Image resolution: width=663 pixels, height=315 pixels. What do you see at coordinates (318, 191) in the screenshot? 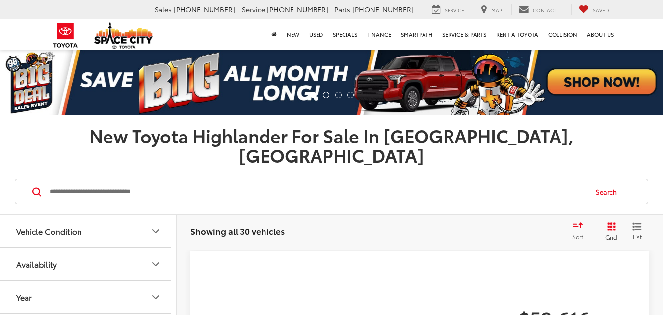
I see `input: Search by Make, Model, or Keyword` at bounding box center [318, 191].